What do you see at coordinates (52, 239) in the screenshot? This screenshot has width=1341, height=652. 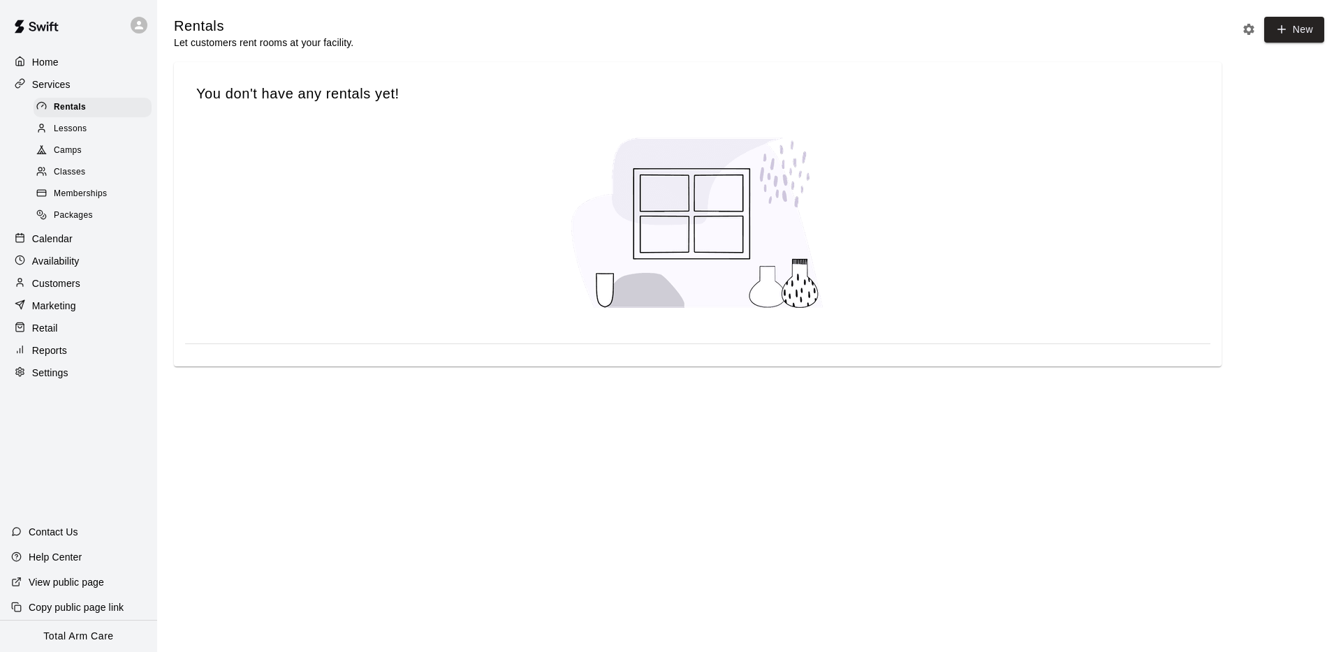 I see `p: Calendar` at bounding box center [52, 239].